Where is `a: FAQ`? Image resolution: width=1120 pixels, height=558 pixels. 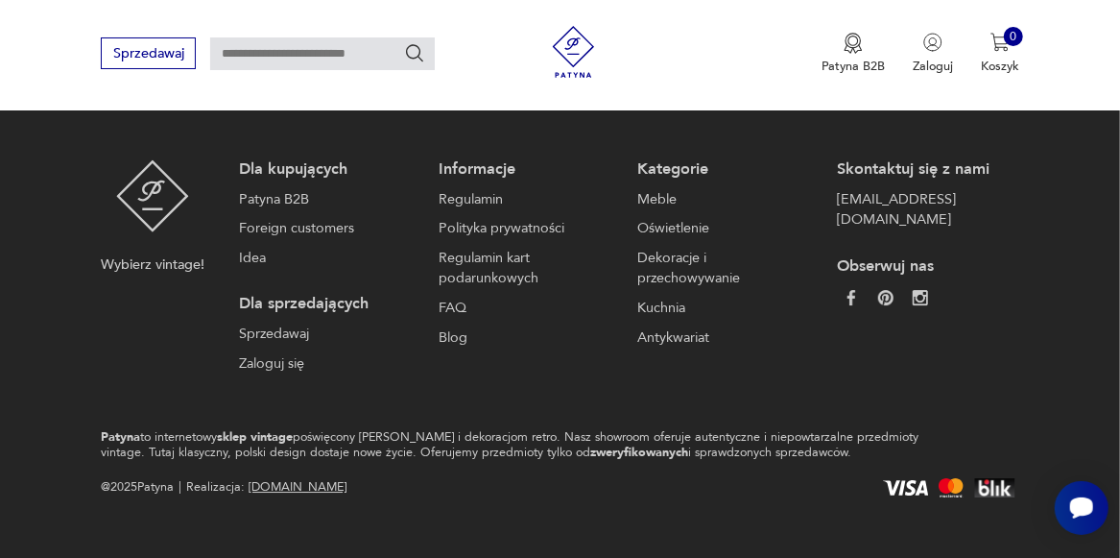 a: FAQ is located at coordinates (525, 308).